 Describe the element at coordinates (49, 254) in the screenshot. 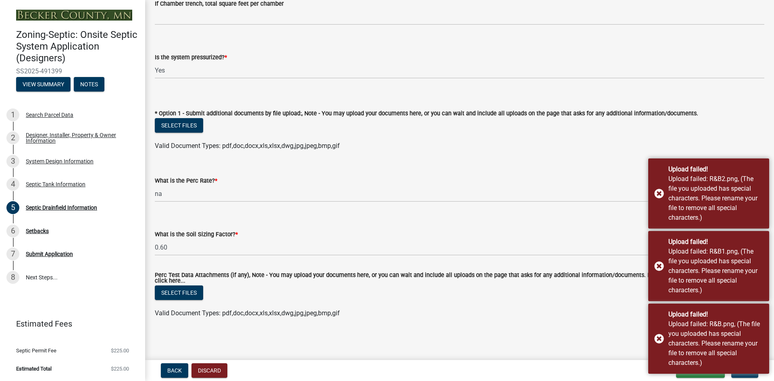

I see `div: Submit Application` at that location.